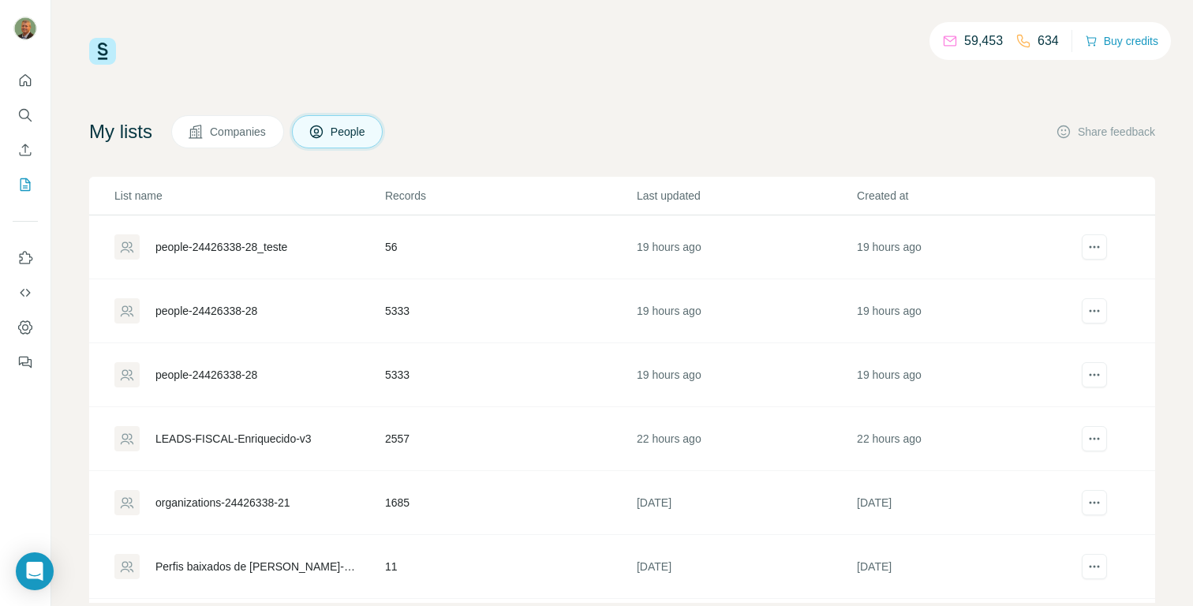 This screenshot has height=606, width=1193. Describe the element at coordinates (121, 132) in the screenshot. I see `h4: My lists` at that location.